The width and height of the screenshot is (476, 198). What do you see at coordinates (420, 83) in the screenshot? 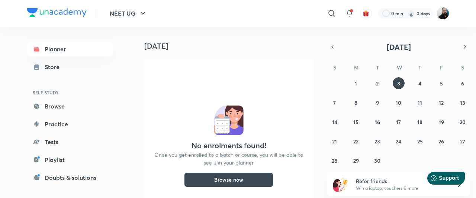
I see `abbr: September 4, 2025` at bounding box center [420, 83].